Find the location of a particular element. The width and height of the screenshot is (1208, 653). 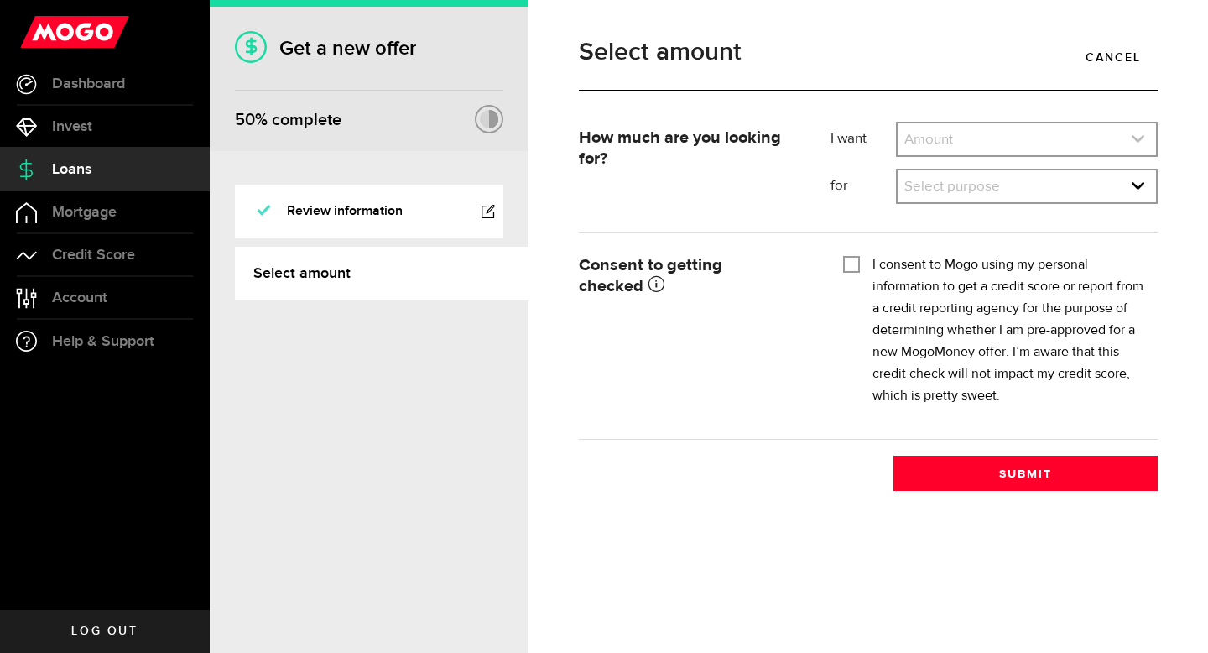

span: Loans is located at coordinates (71, 169).